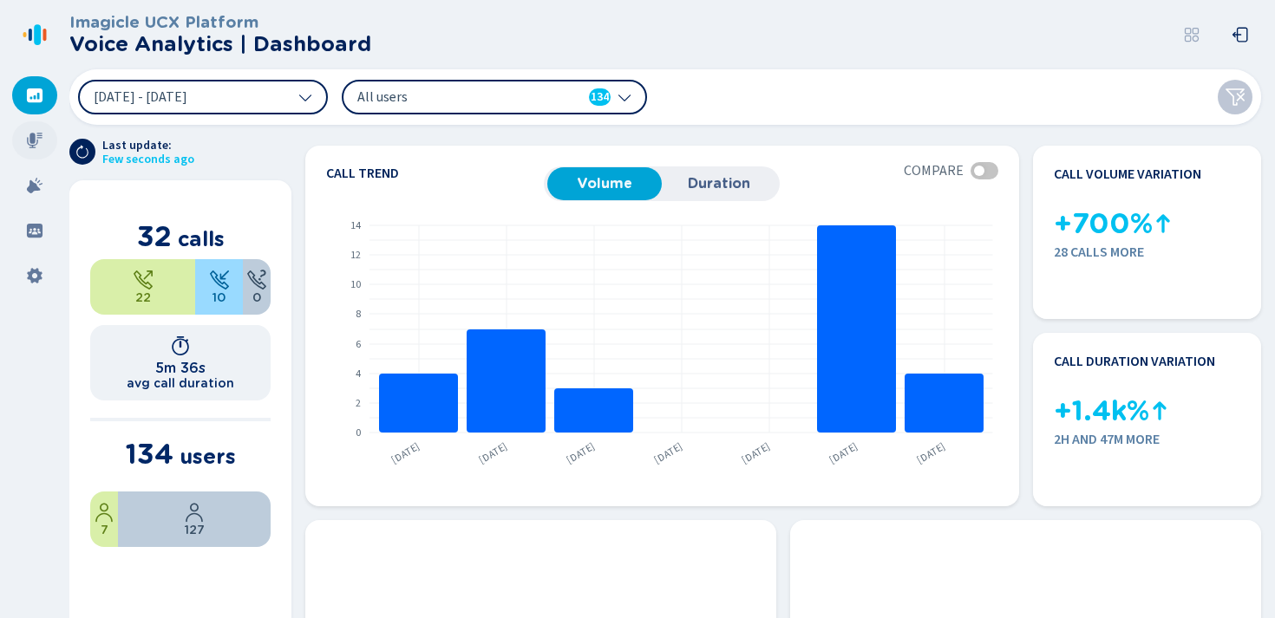 The image size is (1275, 618). What do you see at coordinates (1128, 174) in the screenshot?
I see `h4: Call volume variation` at bounding box center [1128, 174].